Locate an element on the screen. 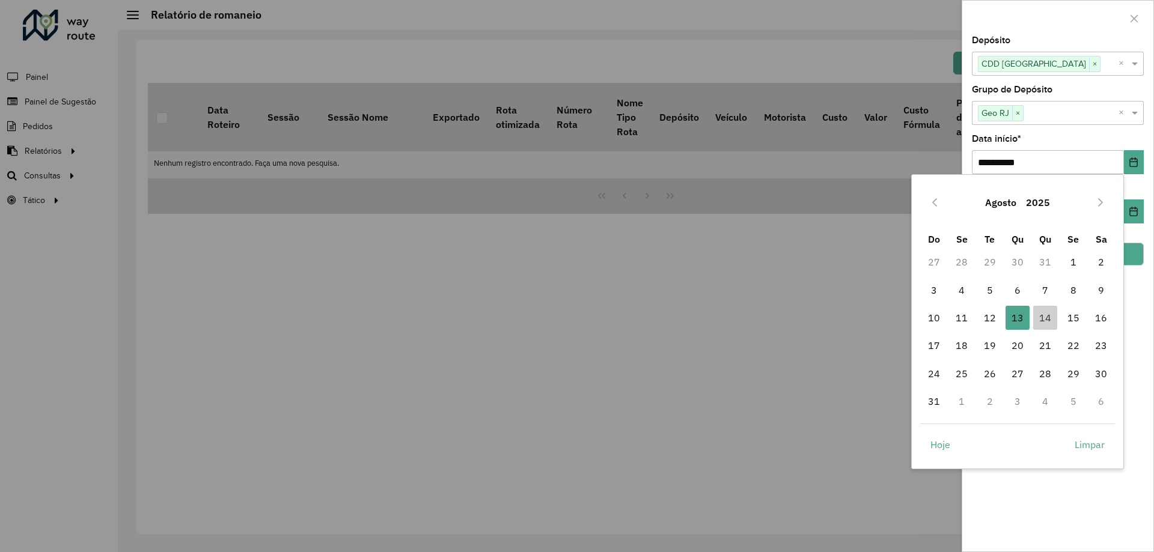  span: 22 is located at coordinates (1073, 346).